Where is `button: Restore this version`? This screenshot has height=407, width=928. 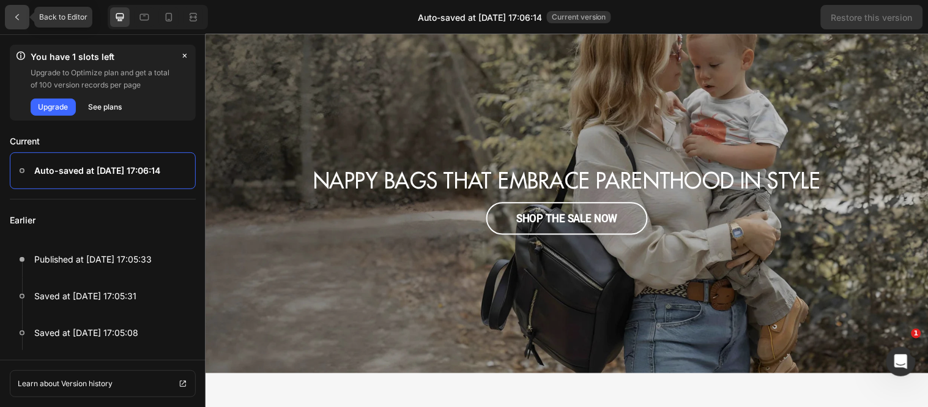
button: Restore this version is located at coordinates (872, 17).